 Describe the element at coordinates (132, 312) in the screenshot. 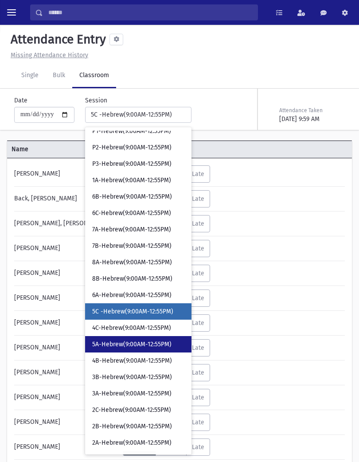

I see `span: 5C -Hebrew(9:00AM-12:55PM)` at that location.